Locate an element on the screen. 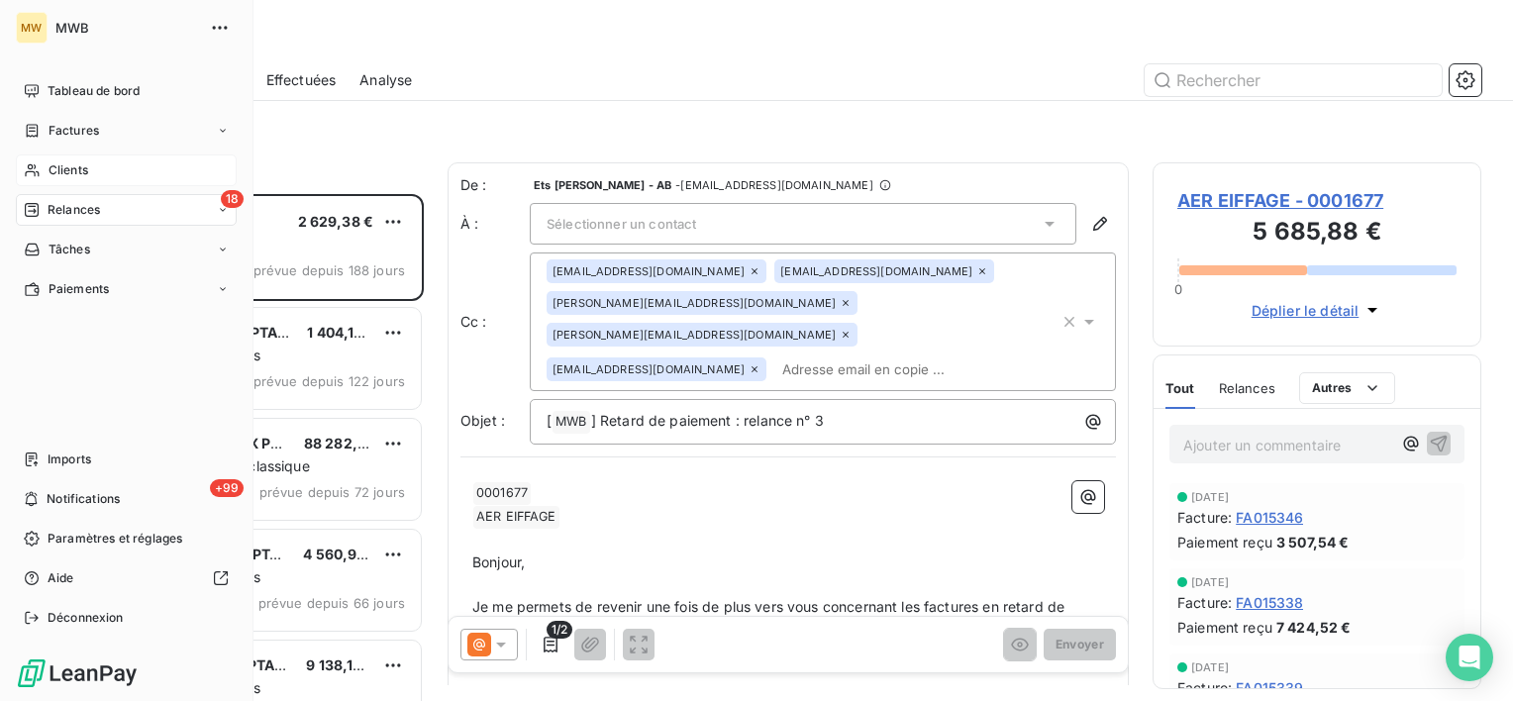  input: Adresse email en copie ... is located at coordinates (888, 369).